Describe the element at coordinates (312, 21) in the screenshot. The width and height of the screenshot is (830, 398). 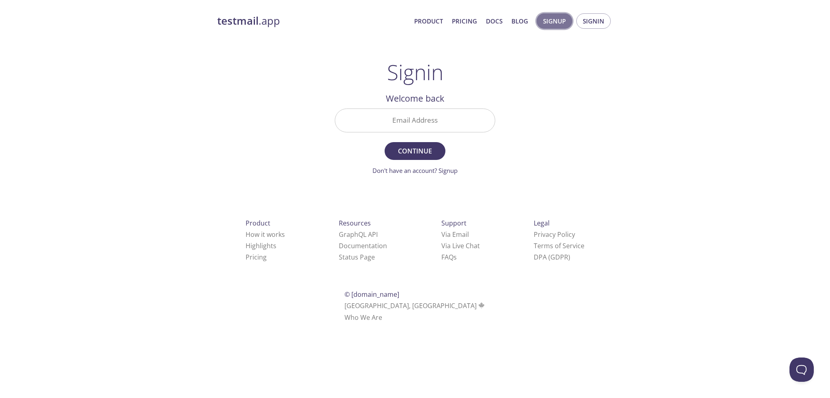
I see `a: testmail.app` at that location.